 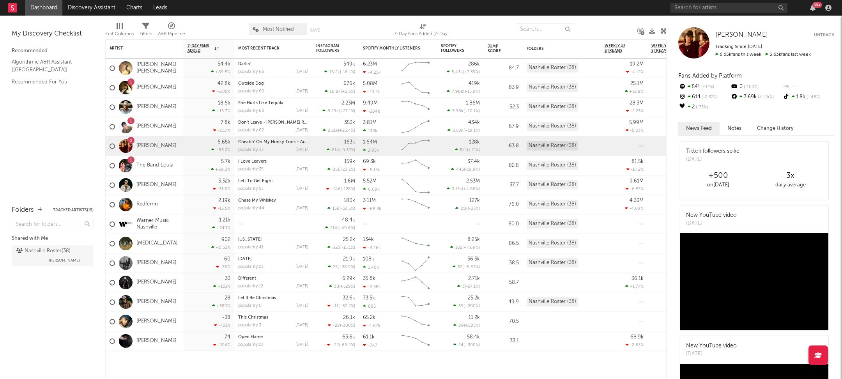 What do you see at coordinates (221, 169) in the screenshot?
I see `div: +69.3 %` at bounding box center [221, 169].